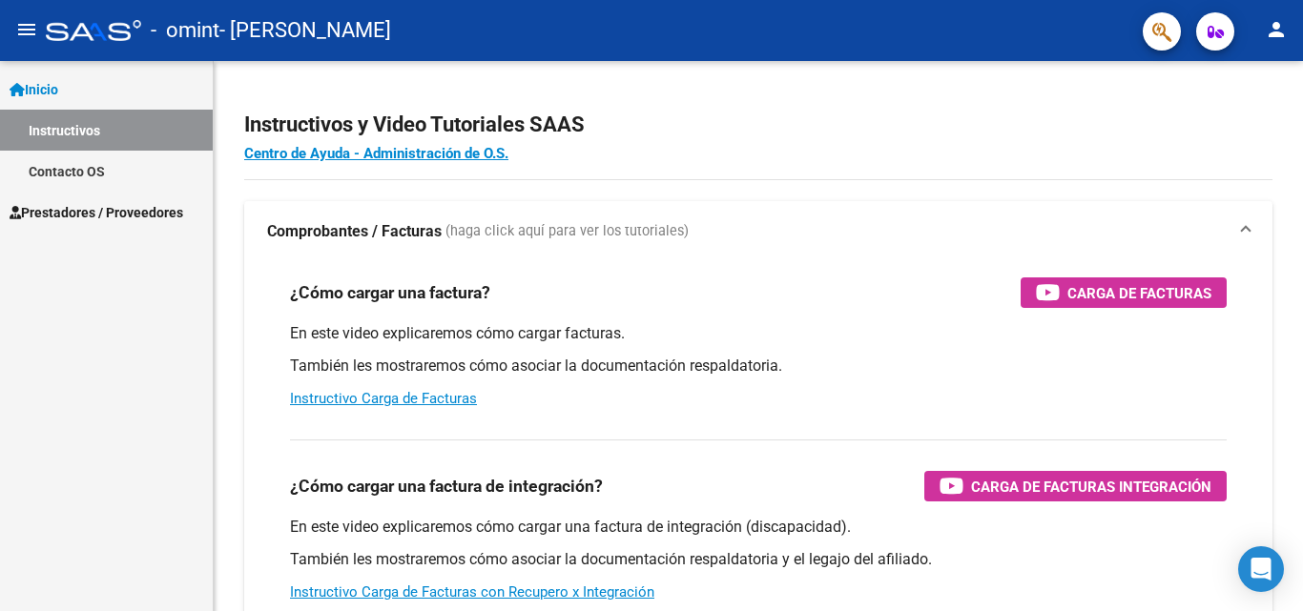 This screenshot has height=611, width=1303. Describe the element at coordinates (758, 125) in the screenshot. I see `h2: Instructivos y Video Tutoriales SAAS` at that location.